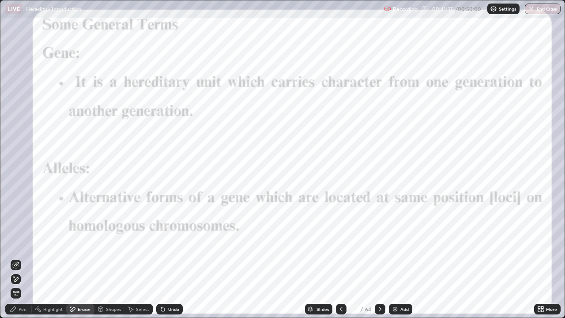 Image resolution: width=565 pixels, height=318 pixels. Describe the element at coordinates (354, 309) in the screenshot. I see `div: 19` at that location.